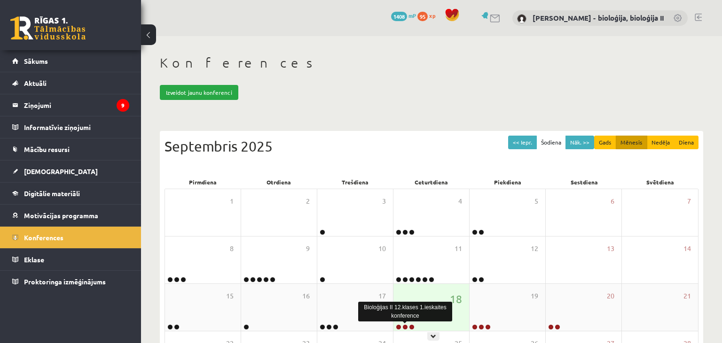 The height and width of the screenshot is (343, 722). I want to click on span: 8, so click(232, 249).